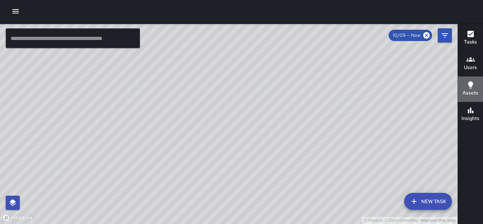 The image size is (483, 224). I want to click on button: Assets, so click(471, 89).